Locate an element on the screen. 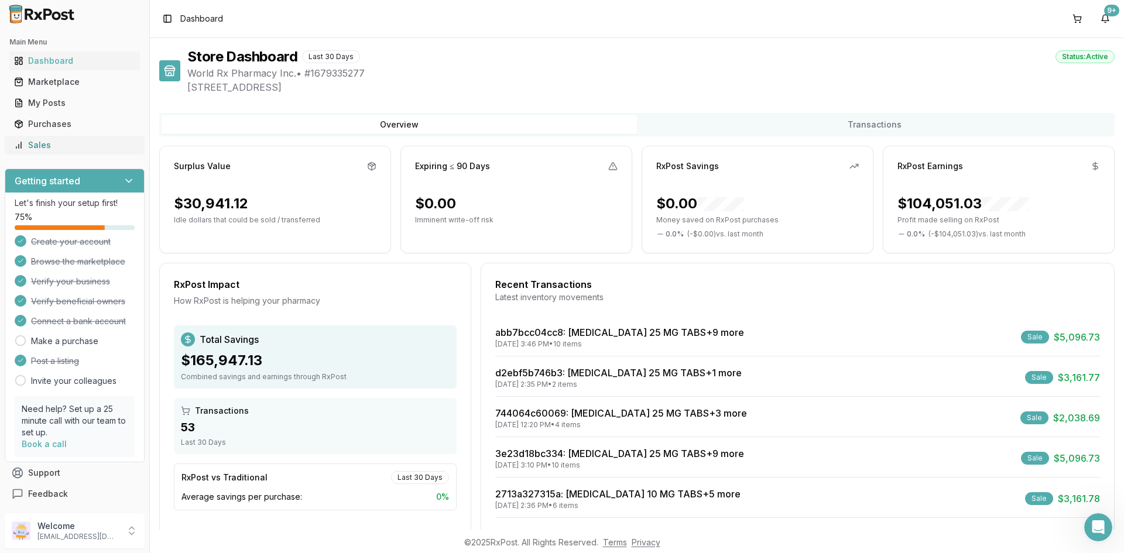 The width and height of the screenshot is (1124, 553). span: Browse the marketplace is located at coordinates (78, 262).